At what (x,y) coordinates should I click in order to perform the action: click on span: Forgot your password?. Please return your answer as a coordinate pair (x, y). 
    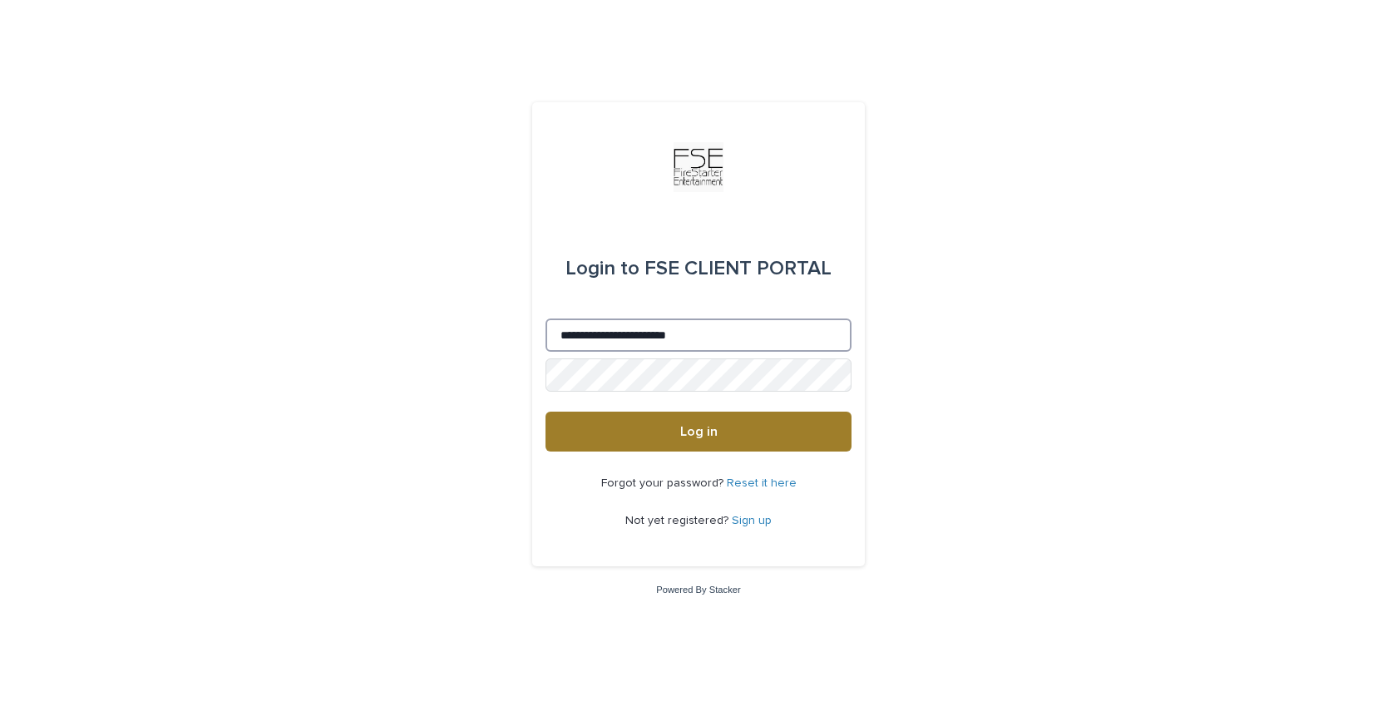
    Looking at the image, I should click on (664, 483).